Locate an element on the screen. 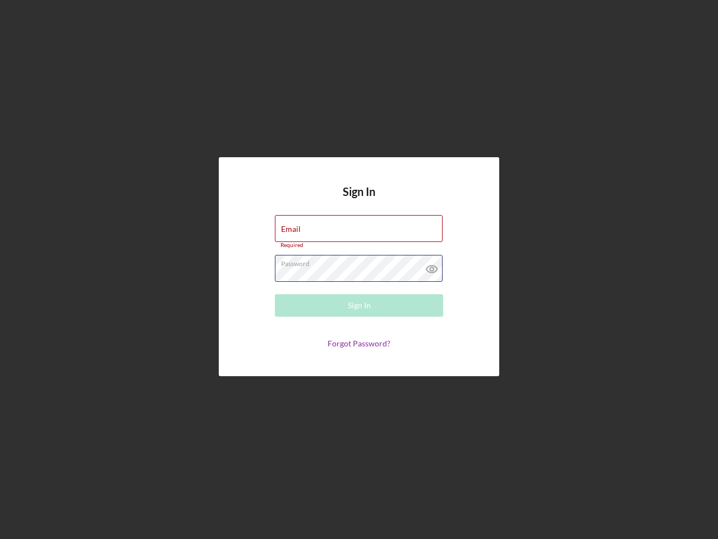  button: Sign In is located at coordinates (359, 305).